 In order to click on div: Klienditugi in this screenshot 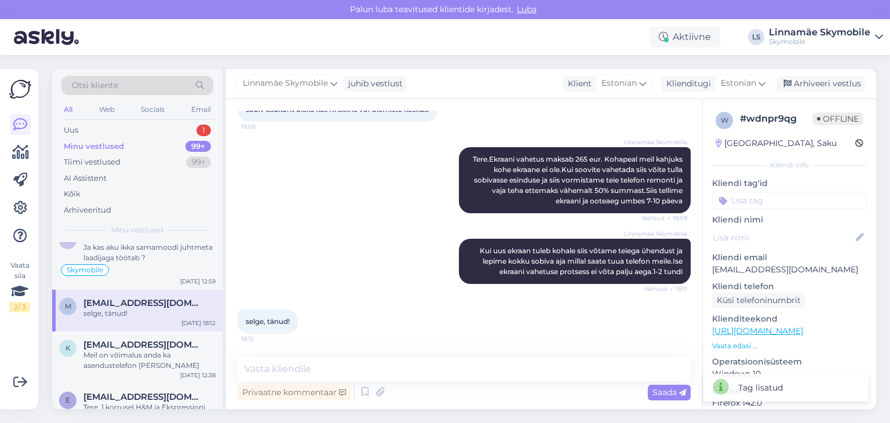, I will do `click(686, 83)`.